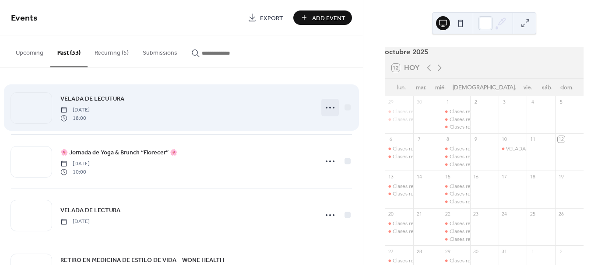  What do you see at coordinates (561, 102) in the screenshot?
I see `div: 5` at bounding box center [561, 102].